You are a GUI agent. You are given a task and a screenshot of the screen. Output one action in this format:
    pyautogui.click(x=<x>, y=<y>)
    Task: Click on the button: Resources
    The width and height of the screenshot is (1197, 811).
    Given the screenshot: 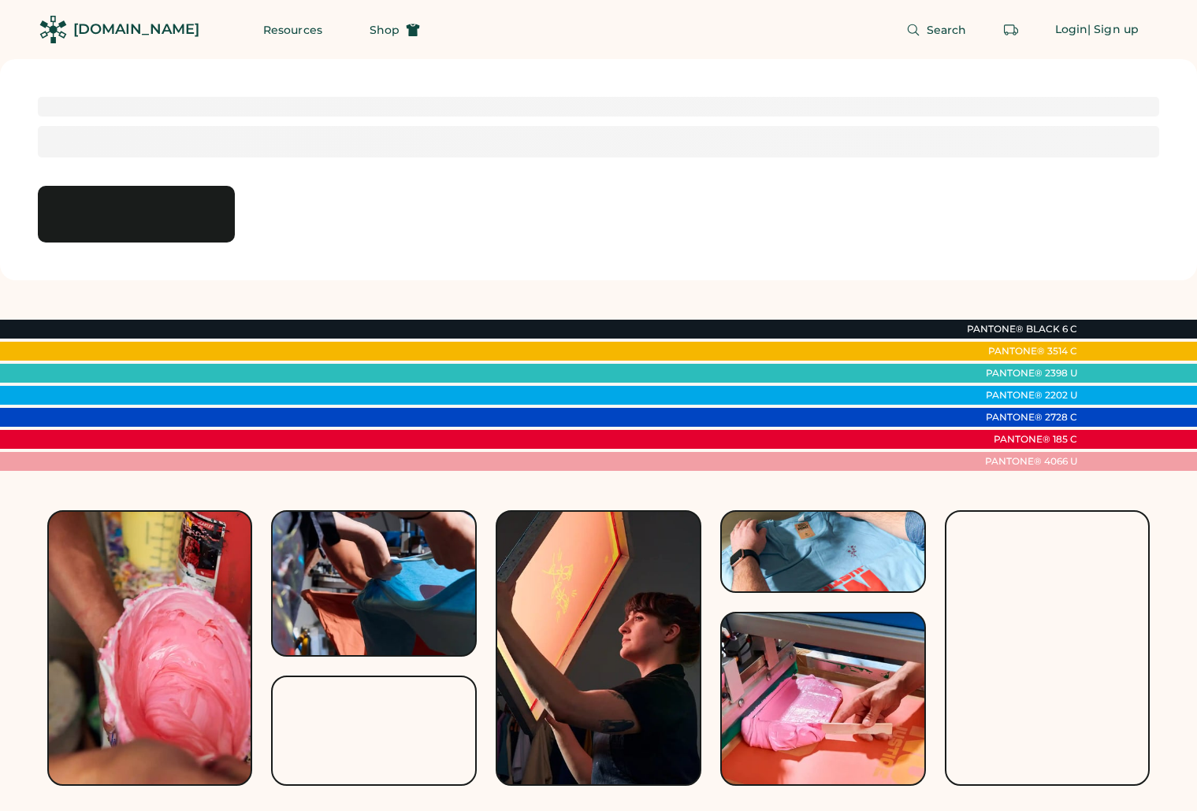 What is the action you would take?
    pyautogui.click(x=292, y=30)
    